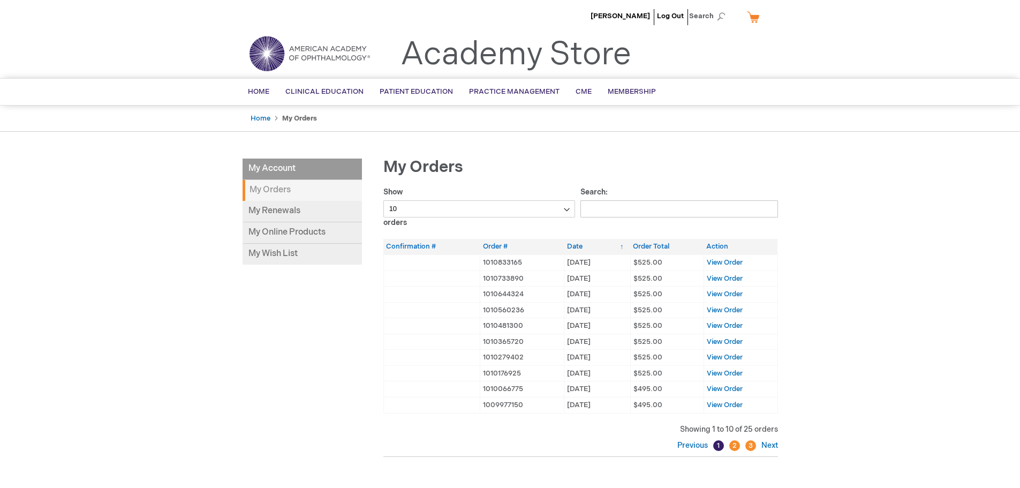  Describe the element at coordinates (522, 373) in the screenshot. I see `td: 1010176925` at that location.